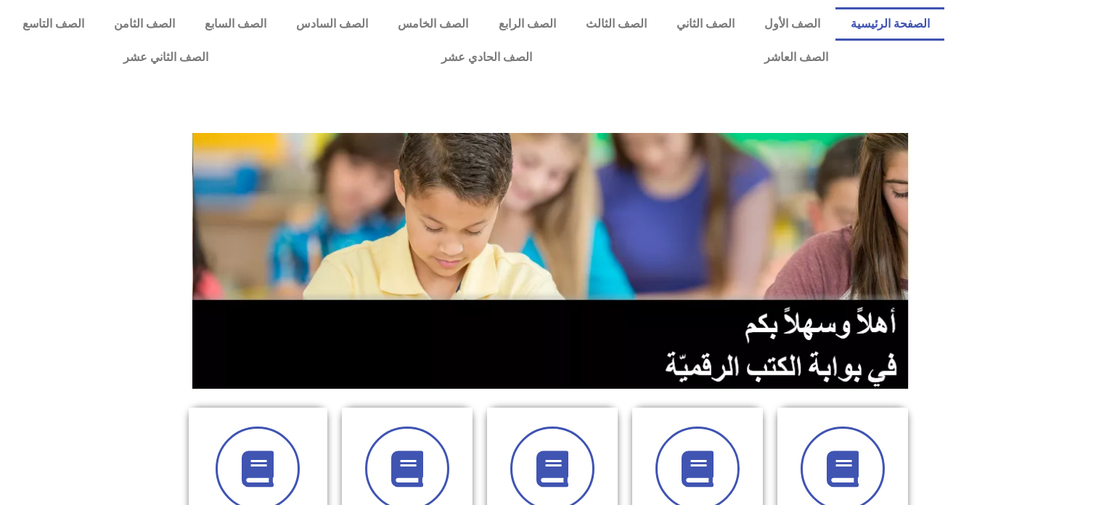 The width and height of the screenshot is (1104, 505). I want to click on a: الصف الثاني, so click(705, 24).